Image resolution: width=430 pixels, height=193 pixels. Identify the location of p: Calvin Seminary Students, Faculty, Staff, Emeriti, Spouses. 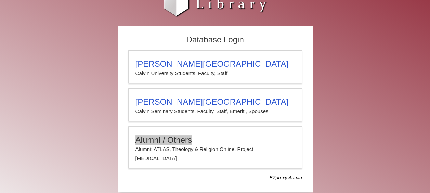
(215, 111).